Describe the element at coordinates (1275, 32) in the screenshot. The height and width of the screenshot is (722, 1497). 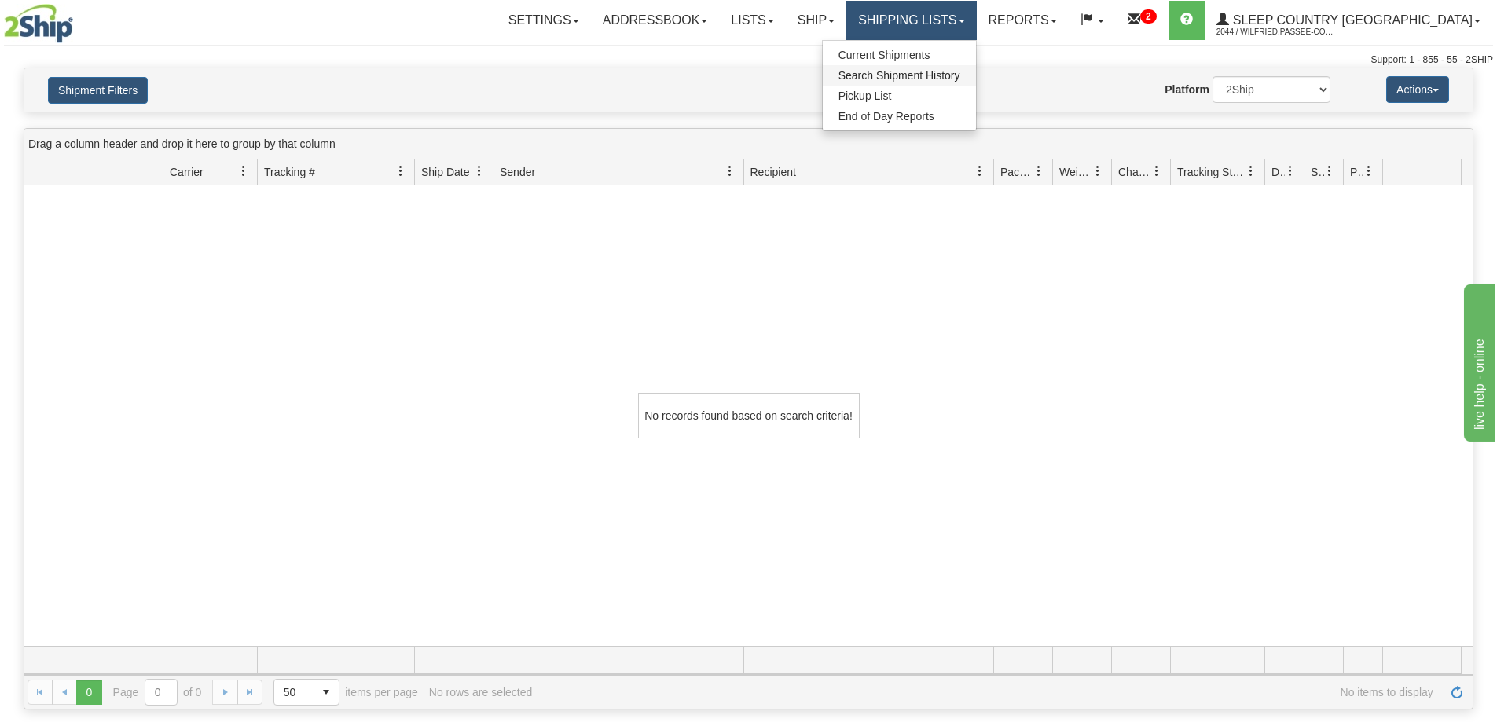
I see `span: 2044 / Wilfried.Passee-Coutrin` at that location.